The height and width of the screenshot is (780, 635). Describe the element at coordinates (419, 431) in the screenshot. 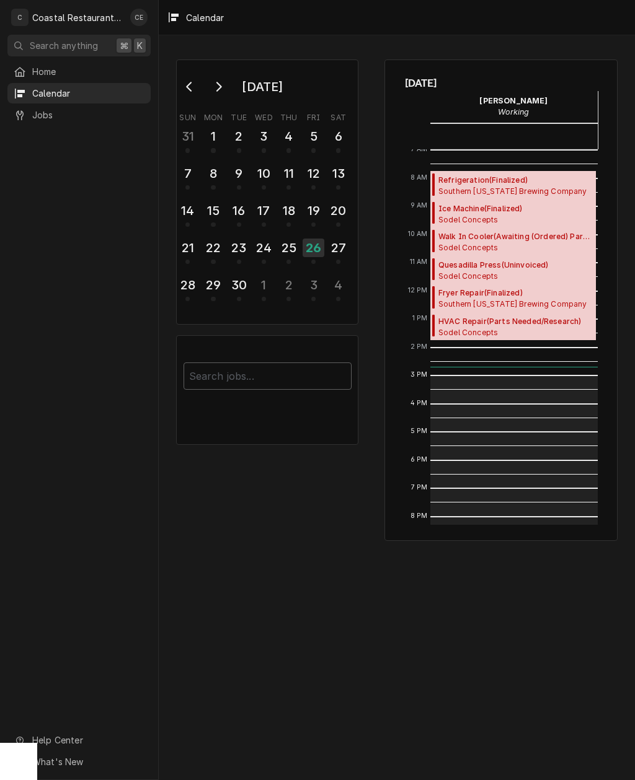

I see `span: 5 PM` at that location.